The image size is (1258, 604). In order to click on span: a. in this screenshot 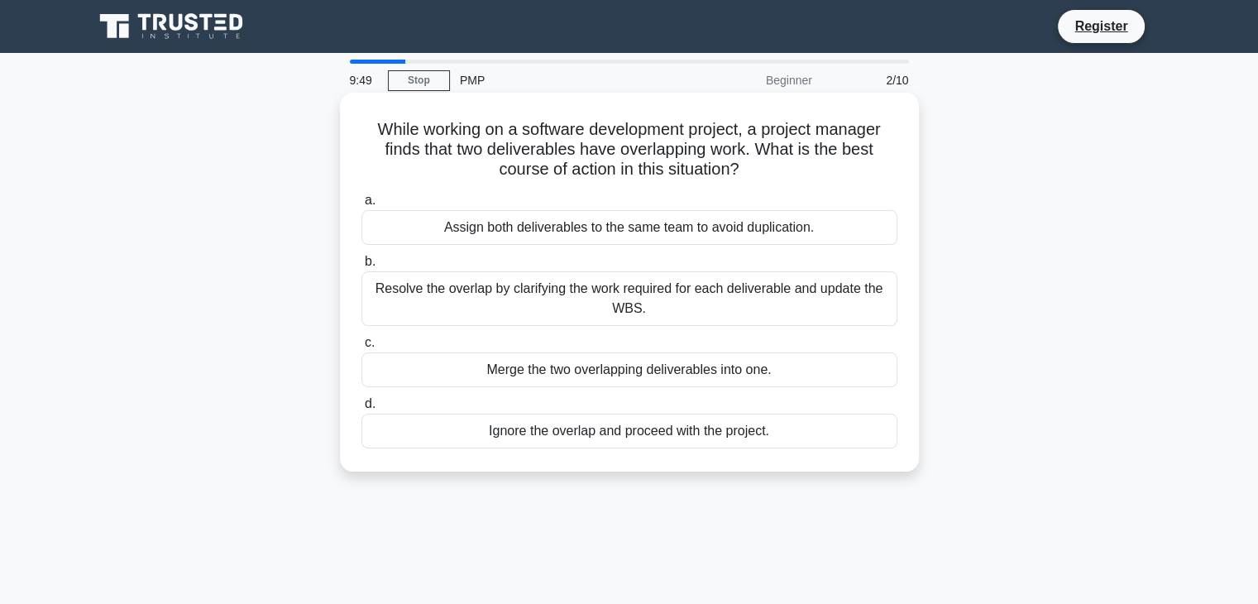, I will do `click(370, 199)`.